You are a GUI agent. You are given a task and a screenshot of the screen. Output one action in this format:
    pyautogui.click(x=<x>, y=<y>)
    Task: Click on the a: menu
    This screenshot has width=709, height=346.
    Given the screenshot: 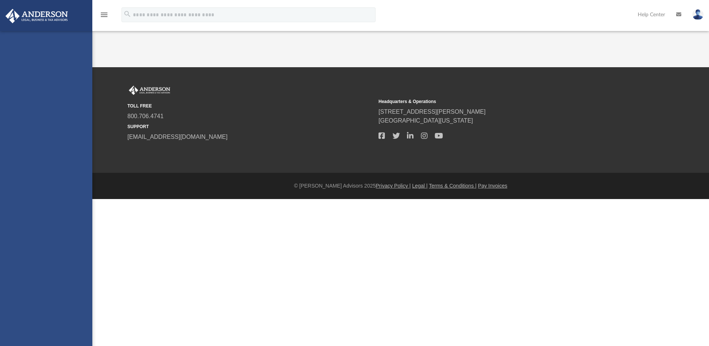 What is the action you would take?
    pyautogui.click(x=104, y=17)
    